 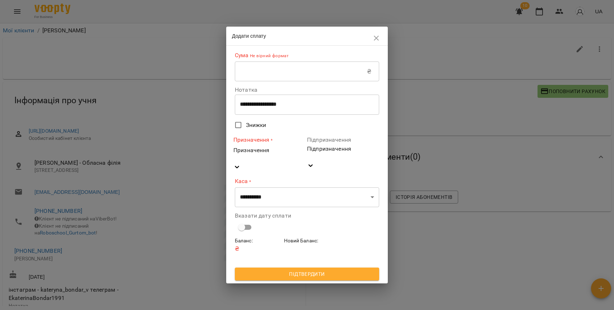 What do you see at coordinates (307, 90) in the screenshot?
I see `label: Нотатка` at bounding box center [307, 90].